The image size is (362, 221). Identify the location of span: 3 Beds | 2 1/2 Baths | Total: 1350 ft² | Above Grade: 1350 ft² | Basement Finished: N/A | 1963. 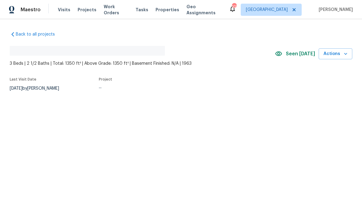
(142, 63).